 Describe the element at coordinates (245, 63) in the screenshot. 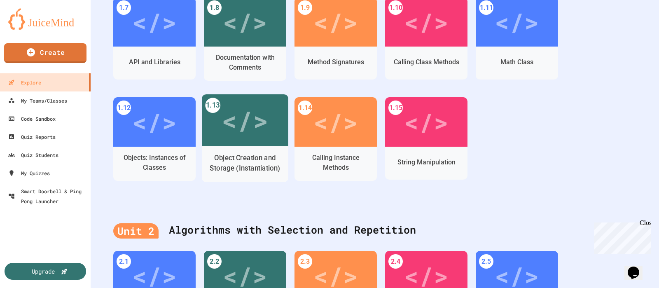

I see `div: Documentation with Comments` at that location.